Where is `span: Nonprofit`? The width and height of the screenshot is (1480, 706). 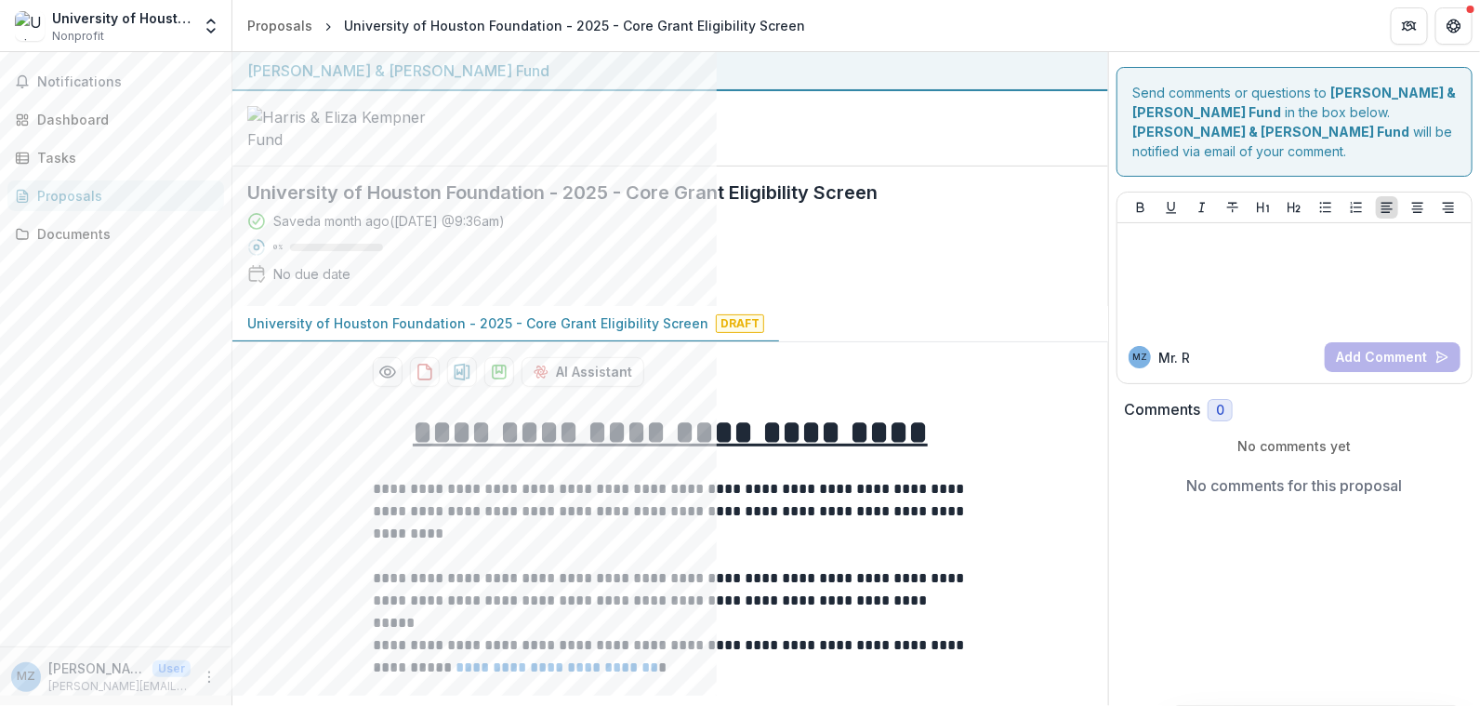
span: Nonprofit is located at coordinates (78, 36).